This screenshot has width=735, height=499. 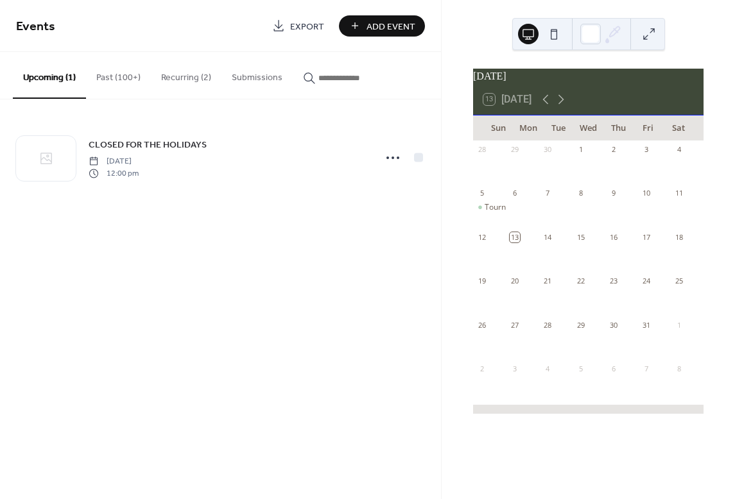 I want to click on div: 23, so click(x=613, y=281).